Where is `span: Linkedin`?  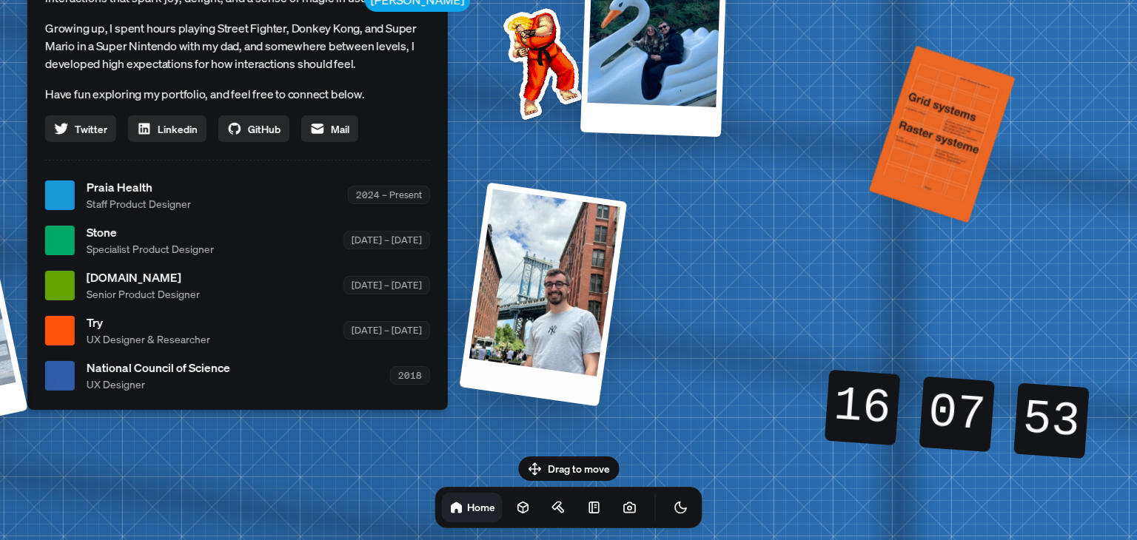
span: Linkedin is located at coordinates (178, 128).